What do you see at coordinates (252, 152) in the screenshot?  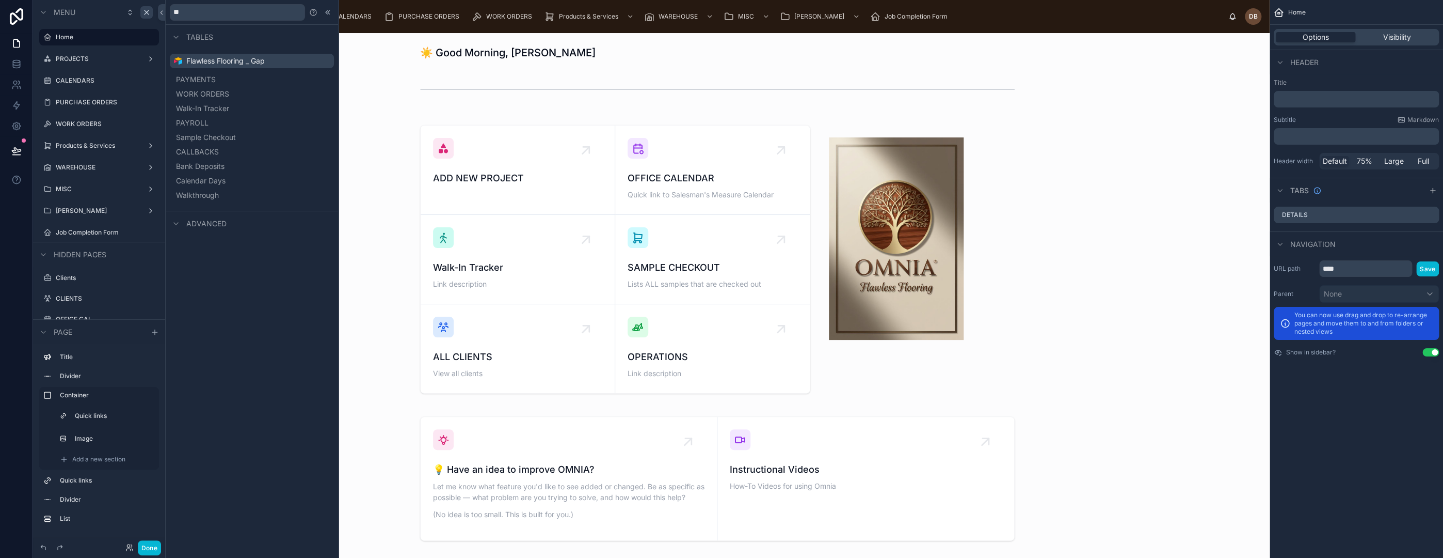 I see `button: CALLBACKS` at bounding box center [252, 152].